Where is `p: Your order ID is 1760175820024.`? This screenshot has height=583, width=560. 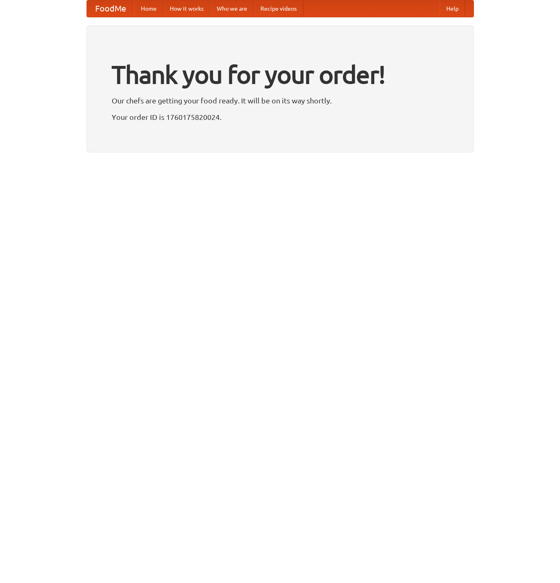 p: Your order ID is 1760175820024. is located at coordinates (280, 117).